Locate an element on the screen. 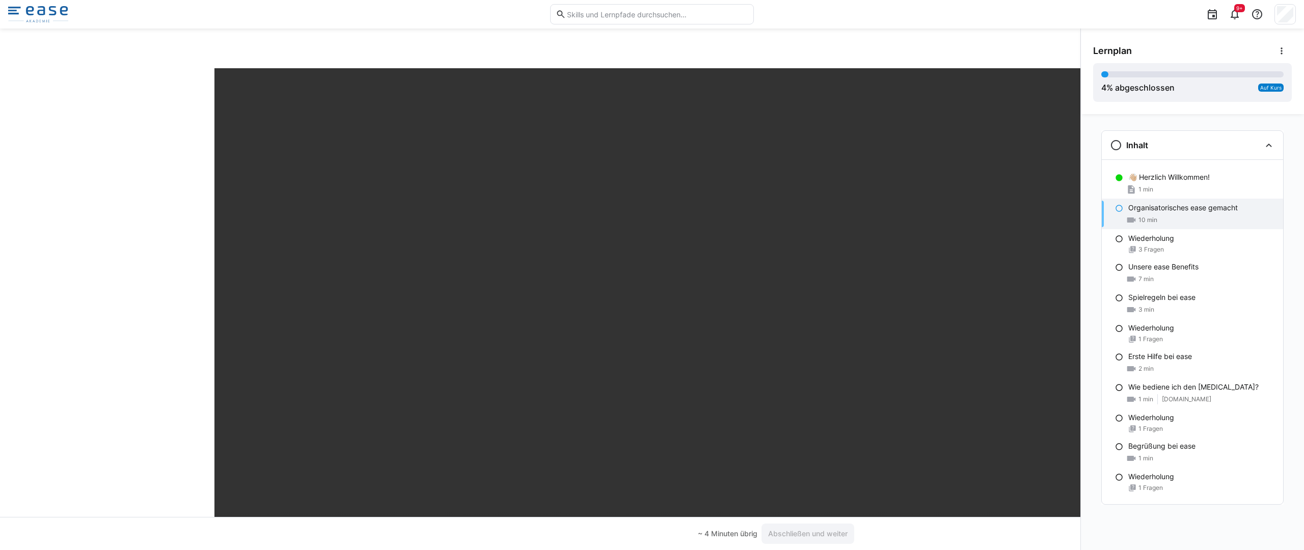 The image size is (1304, 550). span: 3 Fragen is located at coordinates (1151, 250).